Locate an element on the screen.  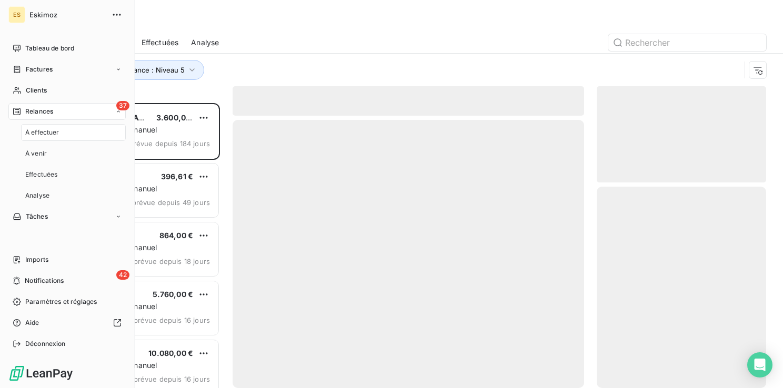
span: prévue depuis 184 jours is located at coordinates (169, 144).